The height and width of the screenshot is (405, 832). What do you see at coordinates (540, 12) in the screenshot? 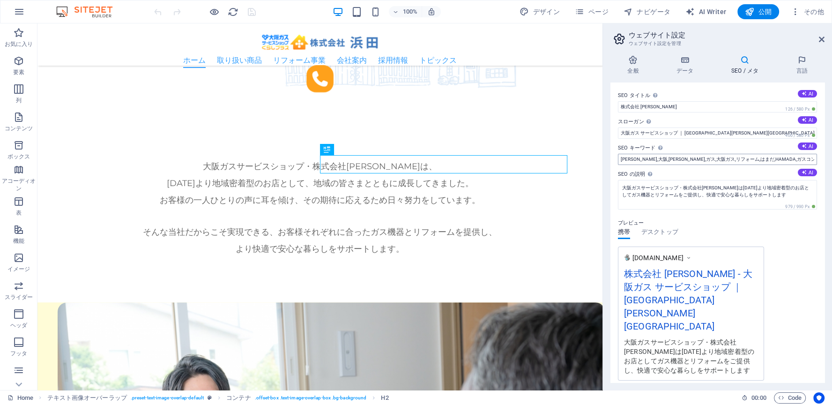
I see `button: デザイン` at bounding box center [540, 12].